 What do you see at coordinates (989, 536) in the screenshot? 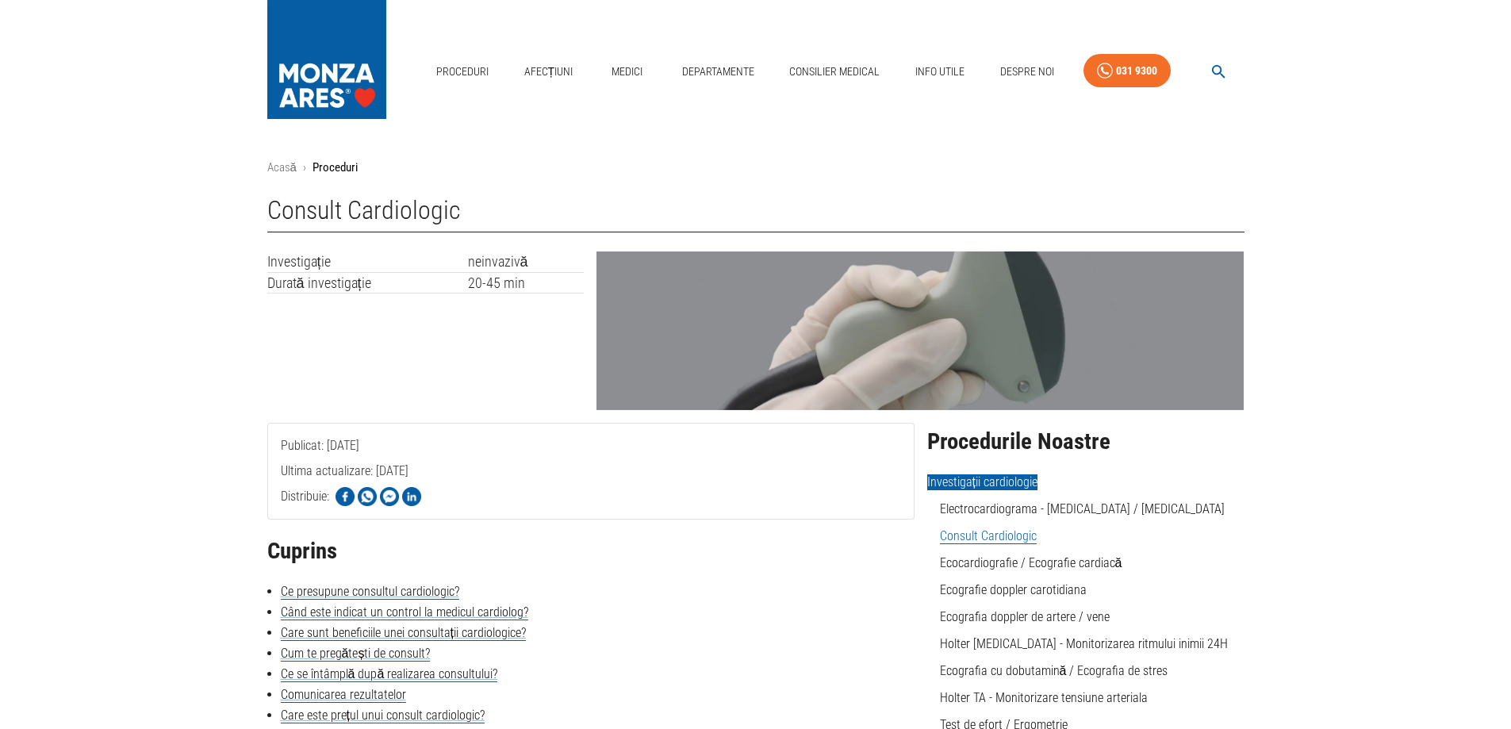
I see `a: Consult Cardiologic` at bounding box center [989, 536].